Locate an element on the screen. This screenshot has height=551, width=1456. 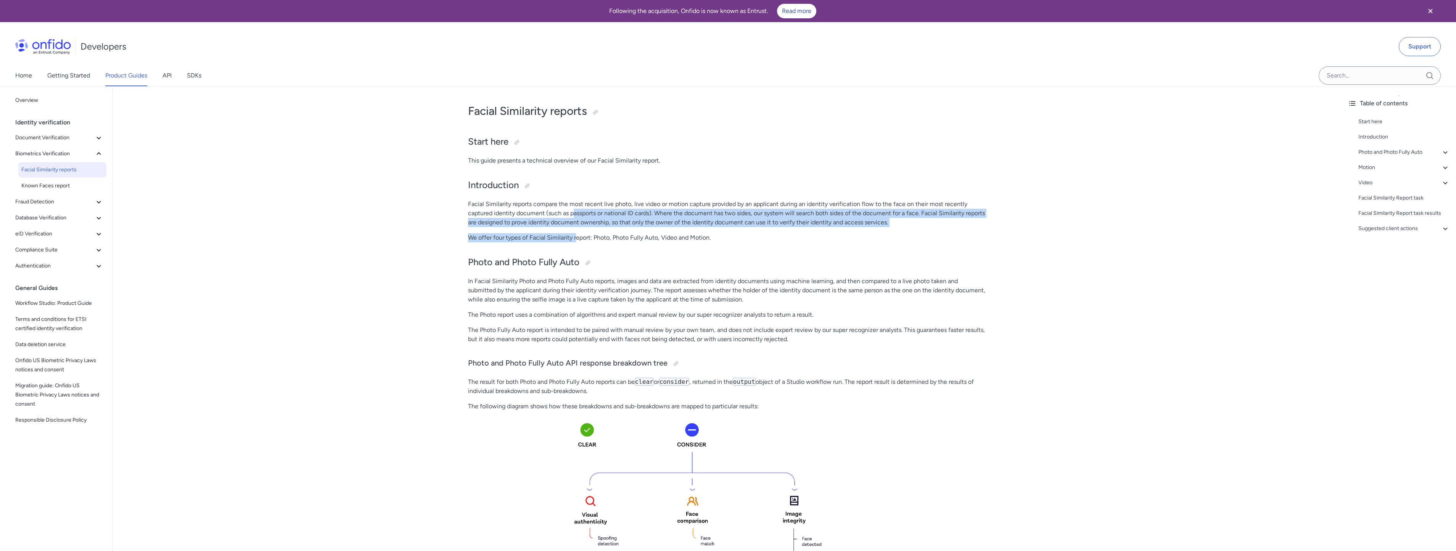
h3: Photo and Photo Fully Auto API response breakdown tree is located at coordinates (728, 364).